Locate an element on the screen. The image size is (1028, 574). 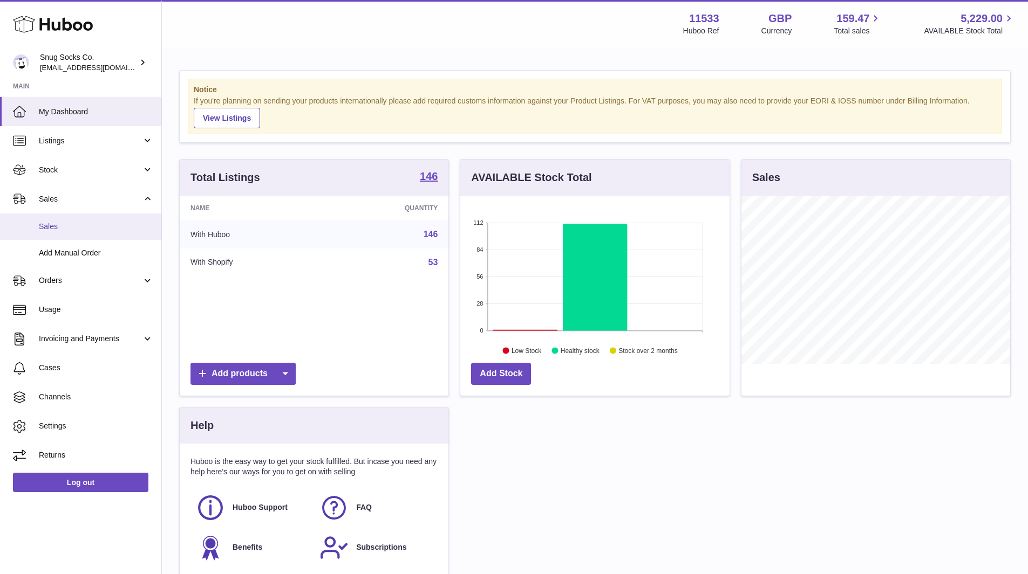
span: Channels is located at coordinates (96, 397).